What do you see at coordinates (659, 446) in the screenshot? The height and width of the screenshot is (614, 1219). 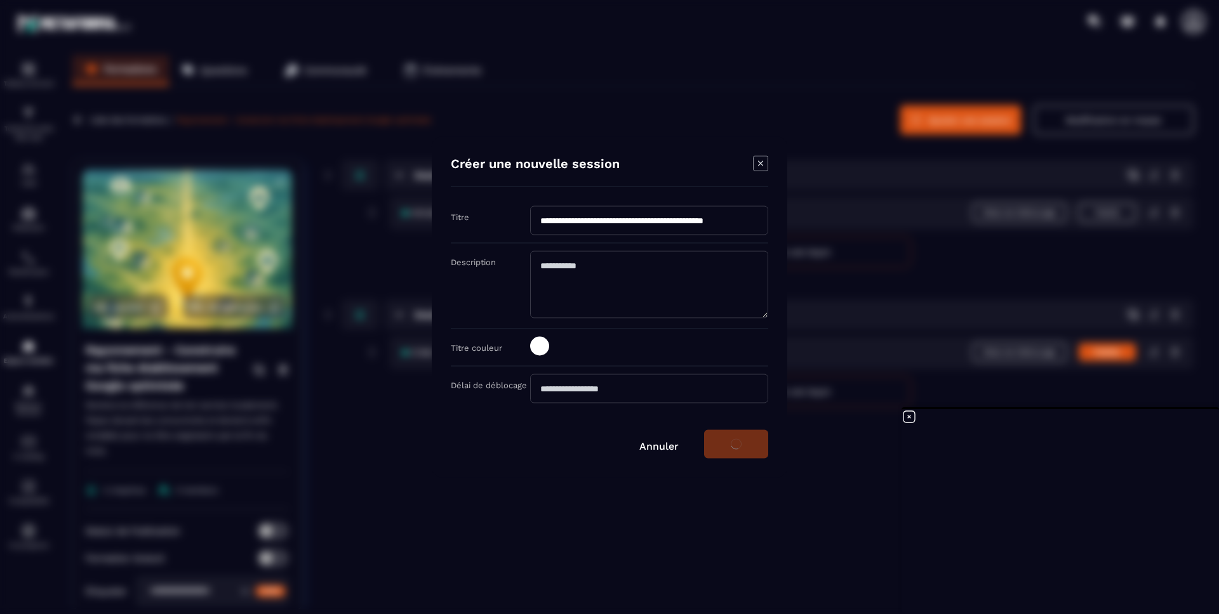 I see `a: Annuler` at bounding box center [659, 446].